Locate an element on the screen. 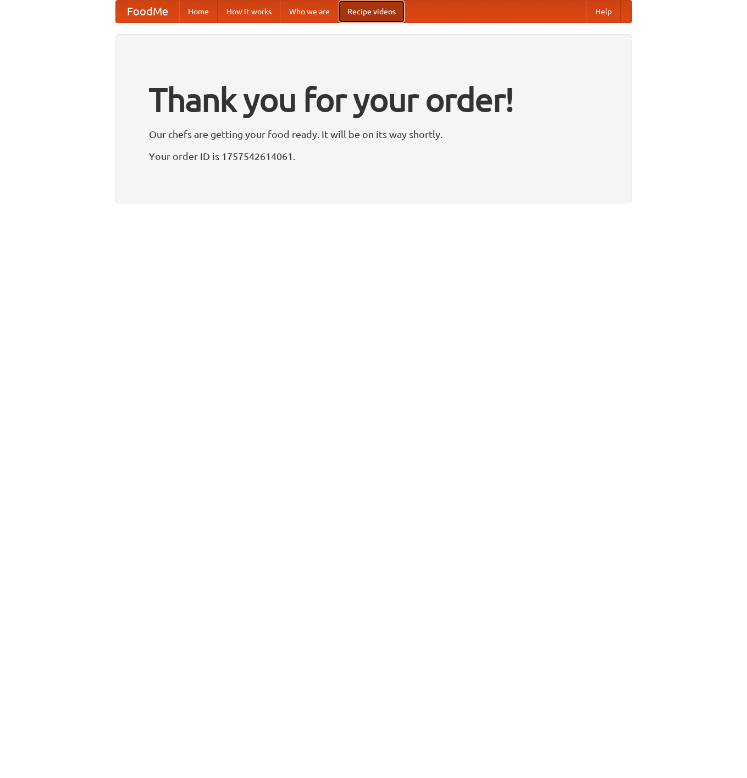  h1: Thank you for your order! is located at coordinates (374, 99).